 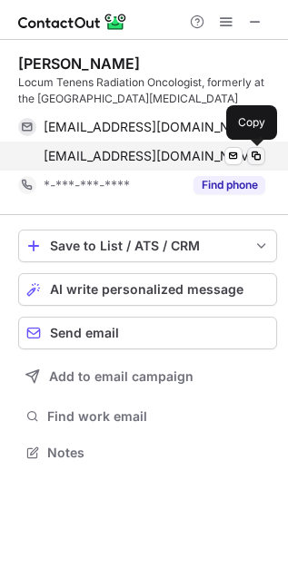 What do you see at coordinates (73, 22) in the screenshot?
I see `img: ContactOut v5.3.10` at bounding box center [73, 22].